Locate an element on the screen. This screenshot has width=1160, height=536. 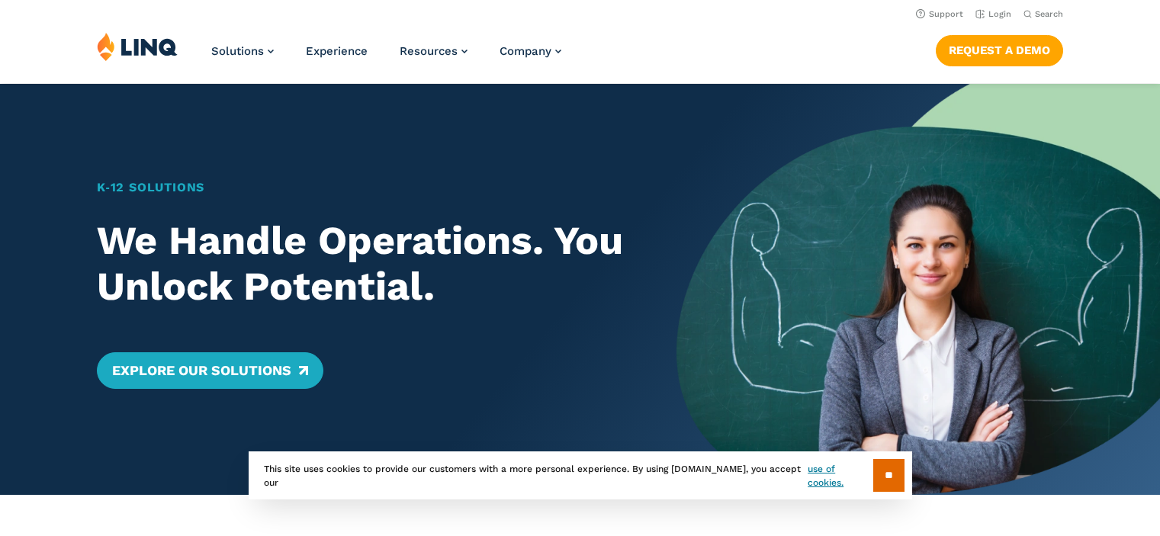
a: Login is located at coordinates (993, 14).